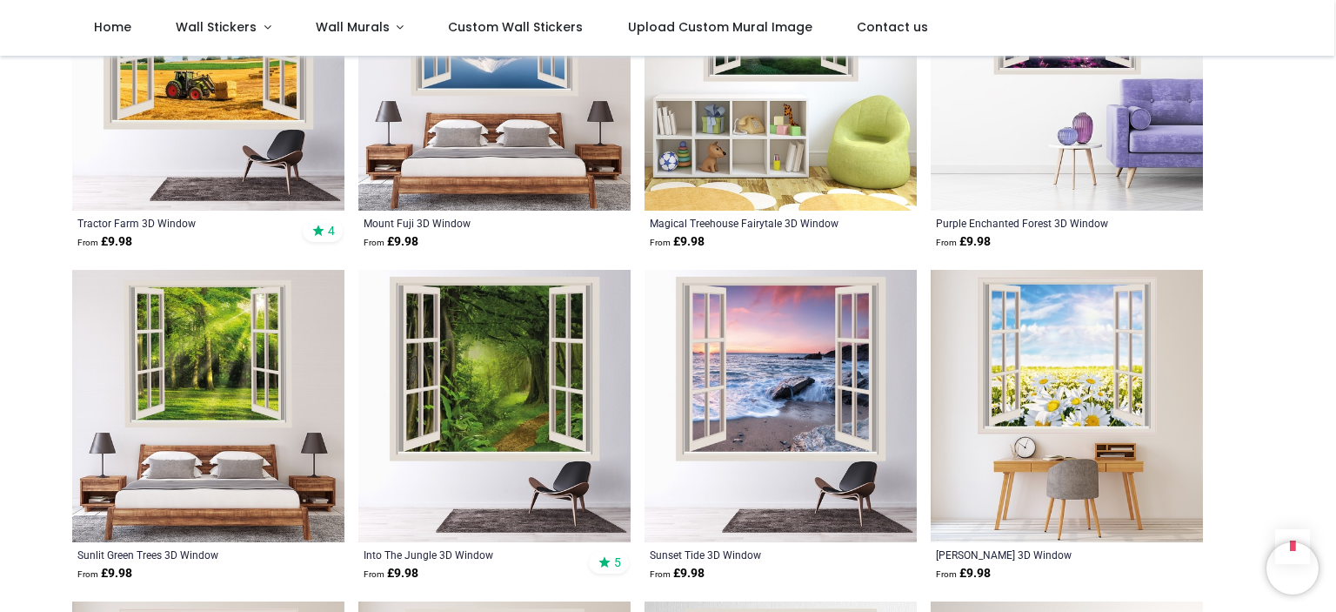  I want to click on span: 4, so click(332, 231).